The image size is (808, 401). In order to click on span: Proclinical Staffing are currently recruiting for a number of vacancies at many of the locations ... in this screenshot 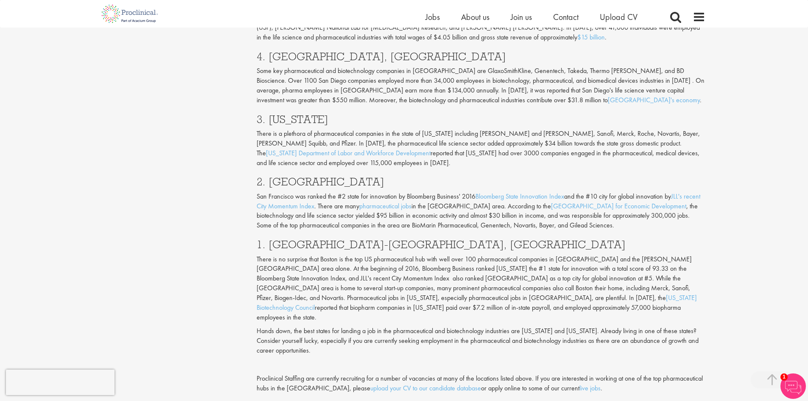, I will do `click(480, 383)`.